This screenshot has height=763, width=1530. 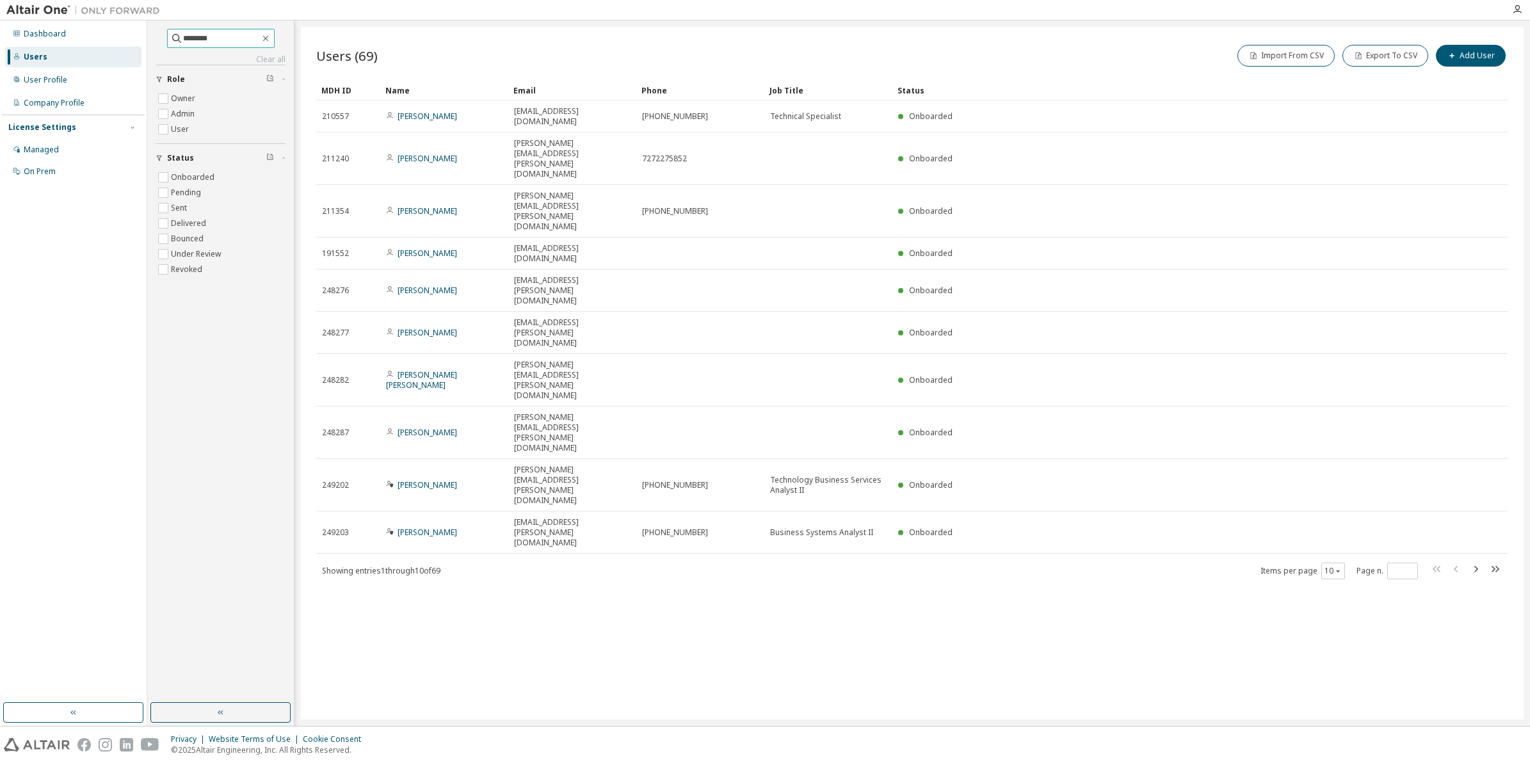 I want to click on button: Import From CSV, so click(x=1286, y=56).